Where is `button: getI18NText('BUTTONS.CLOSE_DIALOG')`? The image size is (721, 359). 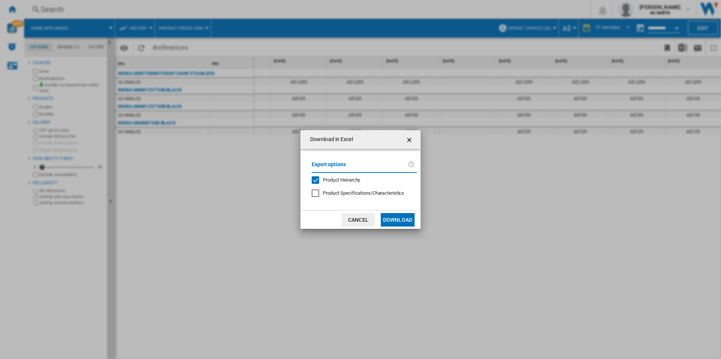
button: getI18NText('BUTTONS.CLOSE_DIALOG') is located at coordinates (410, 140).